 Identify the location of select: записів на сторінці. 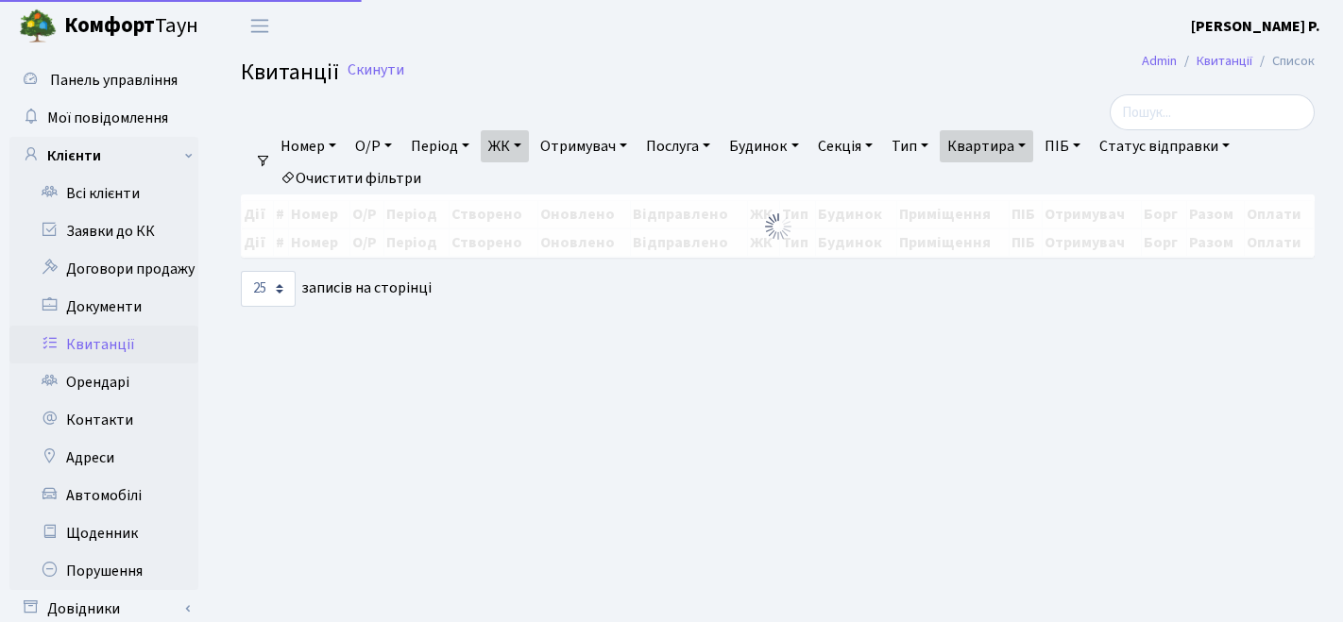
(268, 289).